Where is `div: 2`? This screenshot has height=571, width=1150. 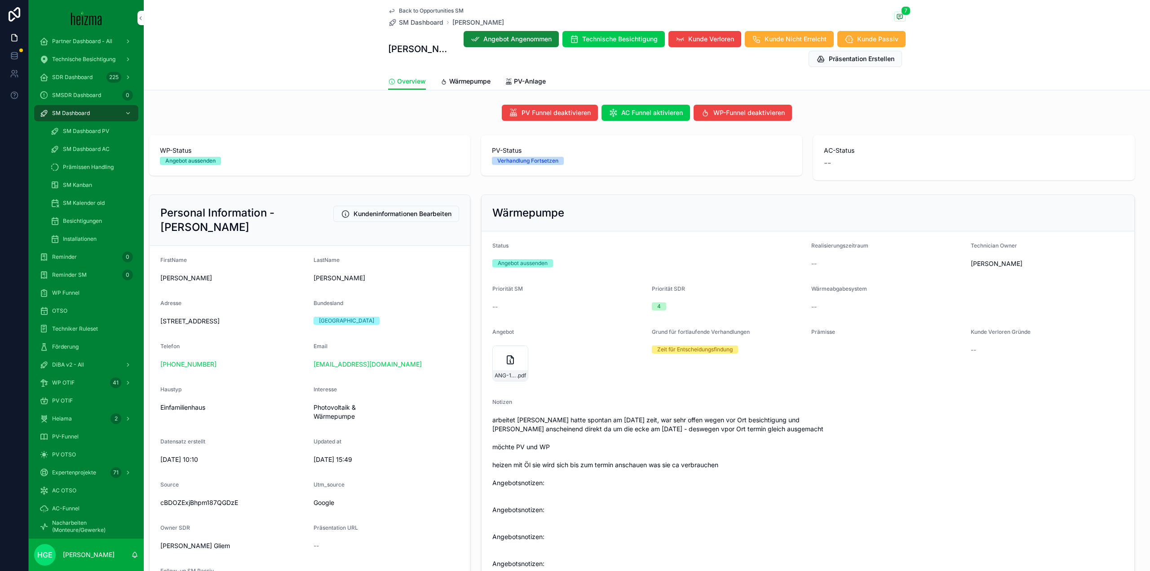 div: 2 is located at coordinates (116, 419).